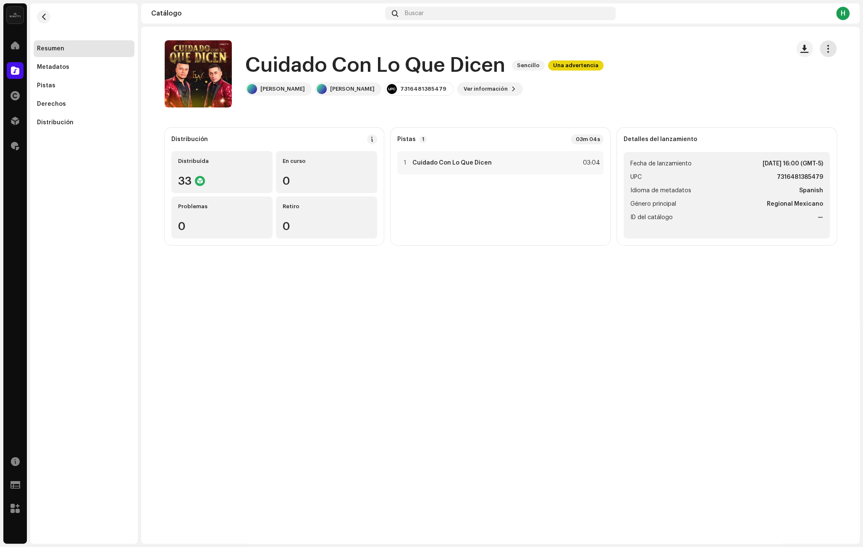 Image resolution: width=863 pixels, height=547 pixels. What do you see at coordinates (423, 89) in the screenshot?
I see `div: 7316481385479` at bounding box center [423, 89].